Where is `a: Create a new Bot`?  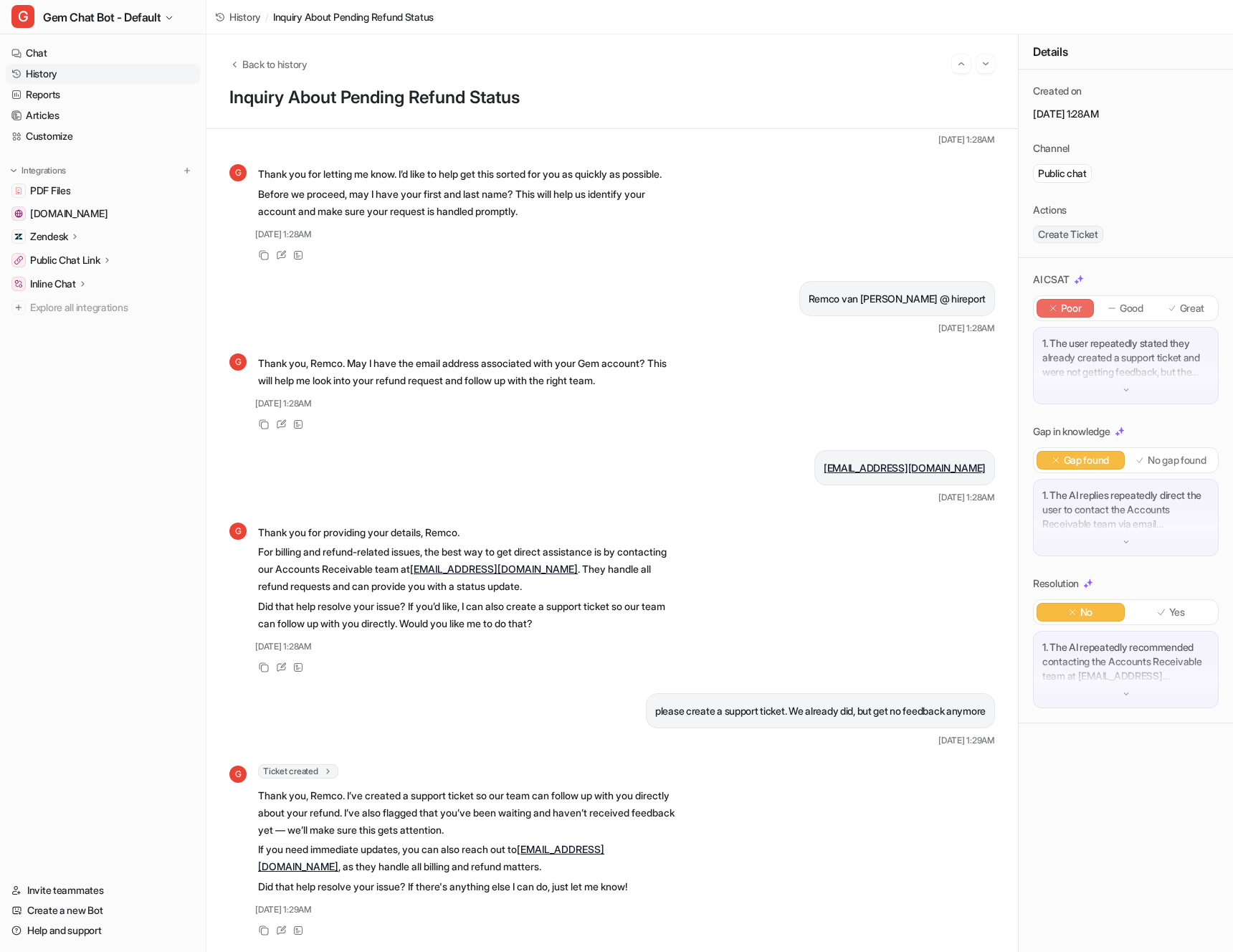
a: Create a new Bot is located at coordinates (103, 910).